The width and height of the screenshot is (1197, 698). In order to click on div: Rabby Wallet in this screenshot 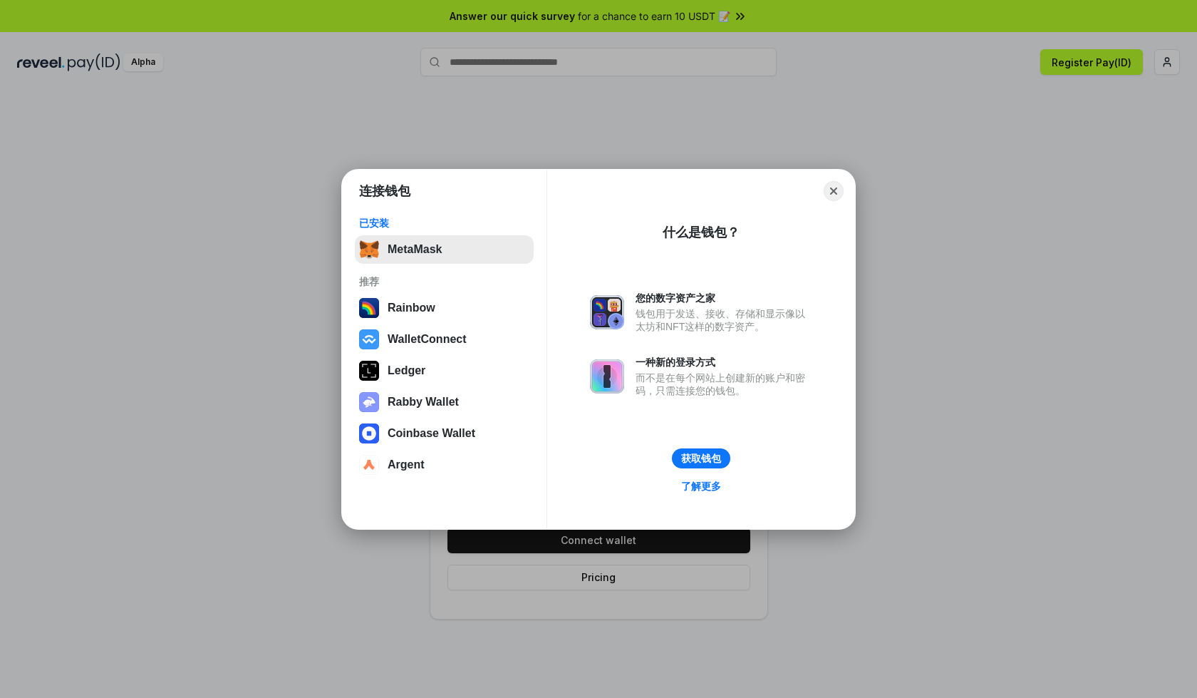, I will do `click(423, 402)`.